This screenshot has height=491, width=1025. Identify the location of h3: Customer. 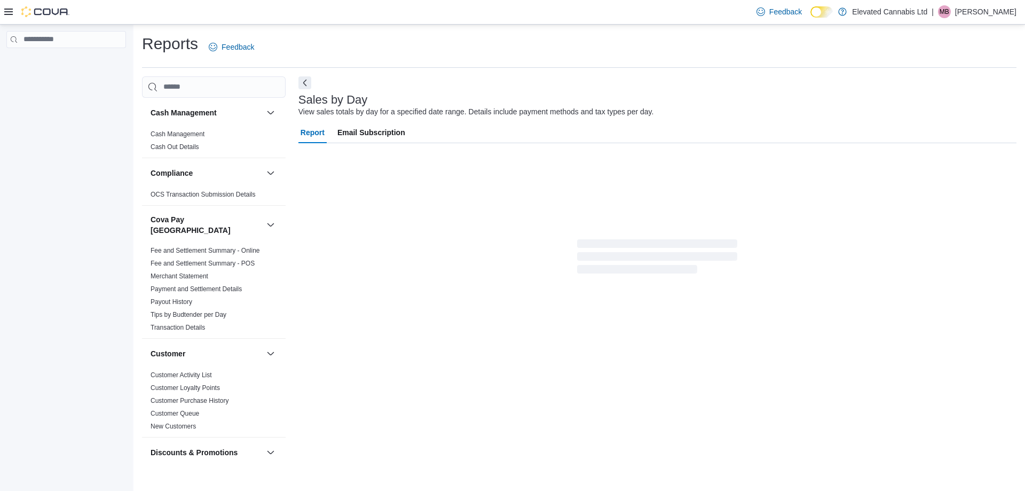
(168, 353).